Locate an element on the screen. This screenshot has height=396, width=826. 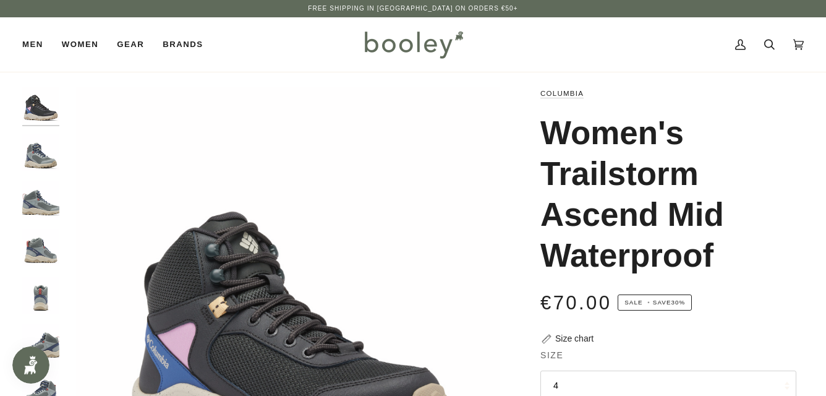
span: Gear is located at coordinates (130, 44).